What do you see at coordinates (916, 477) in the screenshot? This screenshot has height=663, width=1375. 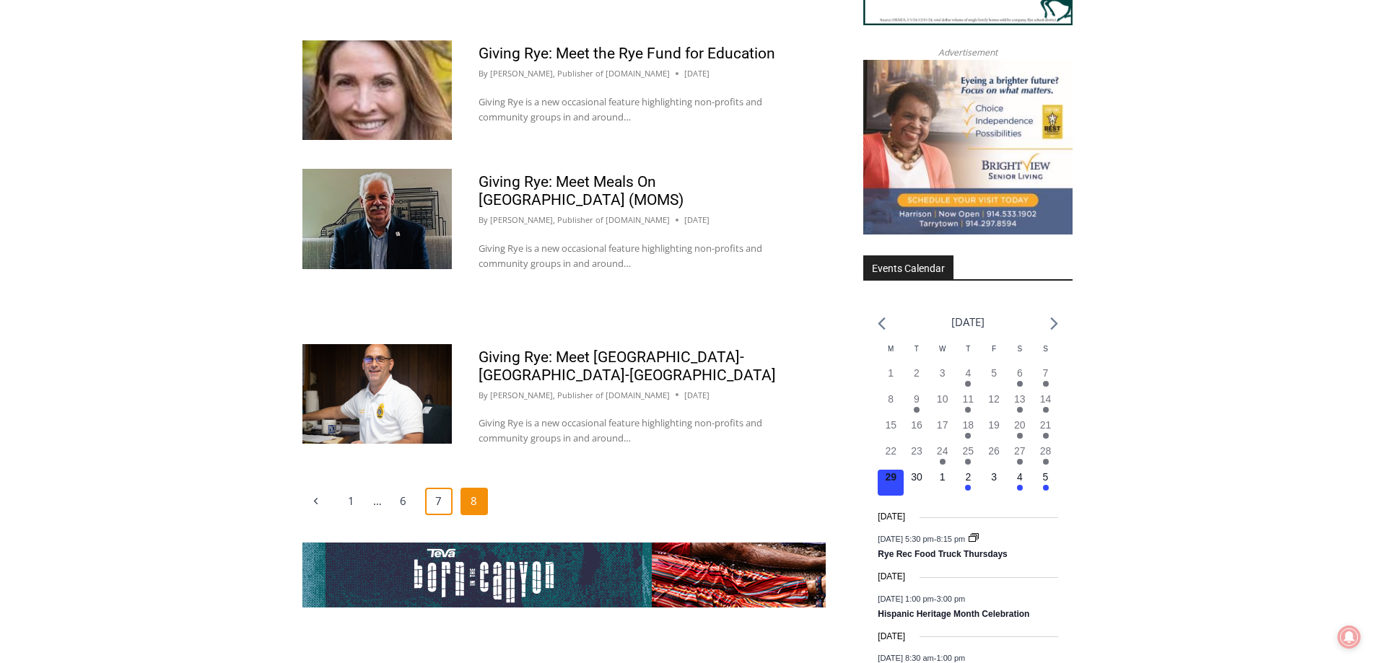 I see `time: 30` at bounding box center [916, 477].